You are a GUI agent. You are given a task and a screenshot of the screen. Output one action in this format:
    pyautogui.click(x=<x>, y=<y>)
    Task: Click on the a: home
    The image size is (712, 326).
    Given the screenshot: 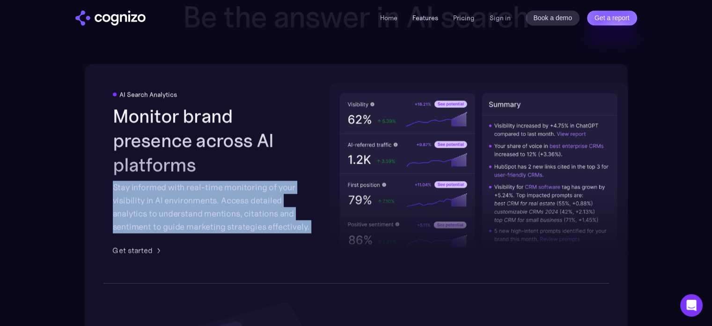 What is the action you would take?
    pyautogui.click(x=111, y=18)
    